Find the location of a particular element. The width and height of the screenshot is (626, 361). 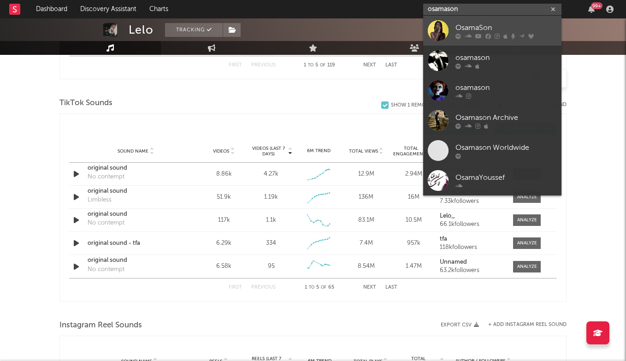

div: 66.1k followers is located at coordinates (472, 224).